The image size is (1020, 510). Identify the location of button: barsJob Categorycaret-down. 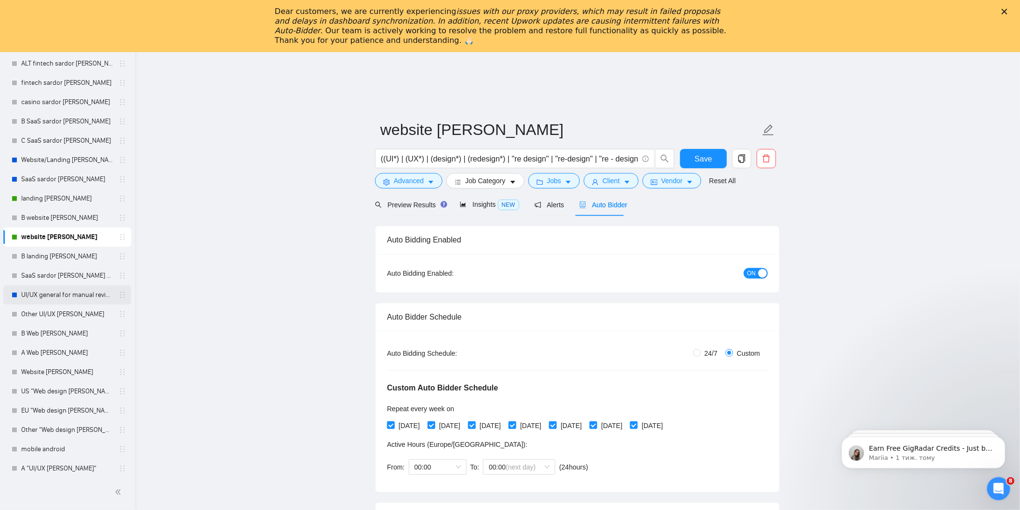
(485, 181).